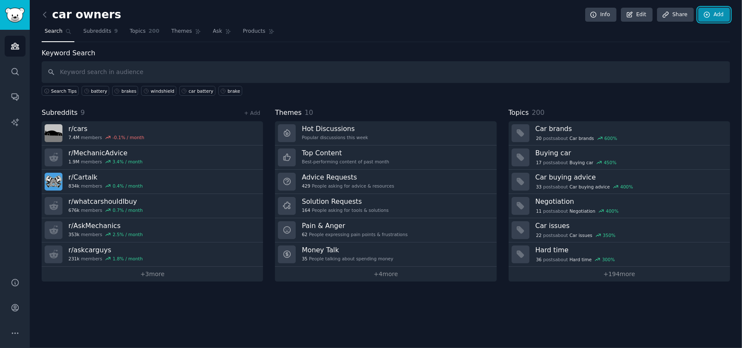  Describe the element at coordinates (162, 91) in the screenshot. I see `div: windshield` at that location.